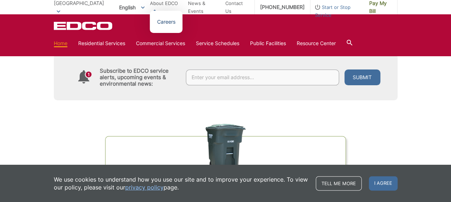  Describe the element at coordinates (132, 7) in the screenshot. I see `span: English` at that location.